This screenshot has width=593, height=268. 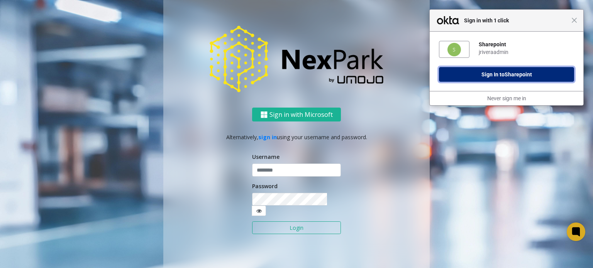 I want to click on div: Sharepoint, so click(x=526, y=44).